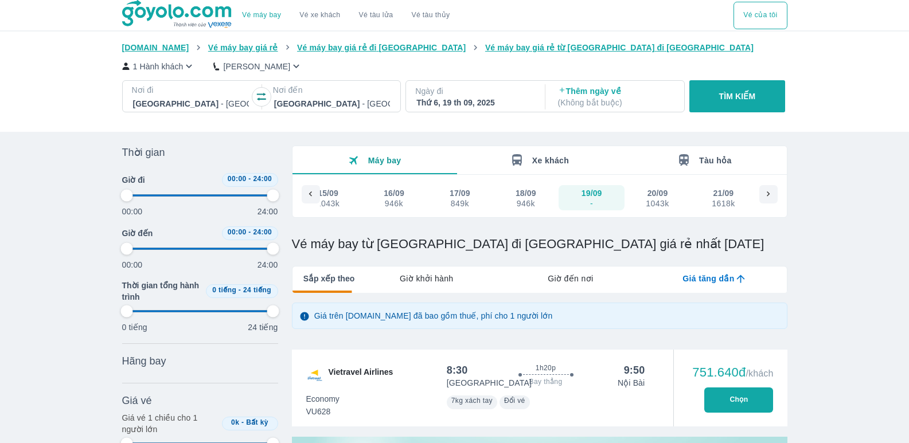 The image size is (909, 443). I want to click on span: Bất kỳ, so click(257, 422).